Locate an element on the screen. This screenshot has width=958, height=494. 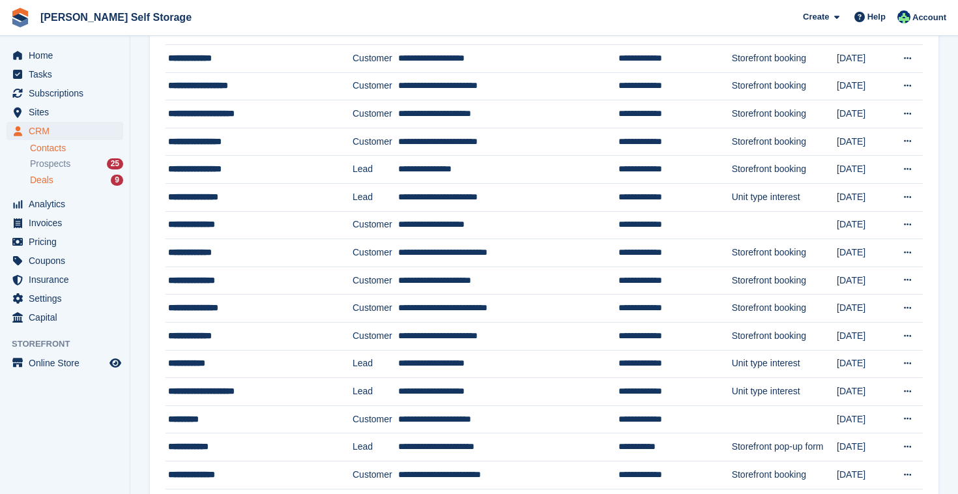
span: Analytics is located at coordinates (68, 204).